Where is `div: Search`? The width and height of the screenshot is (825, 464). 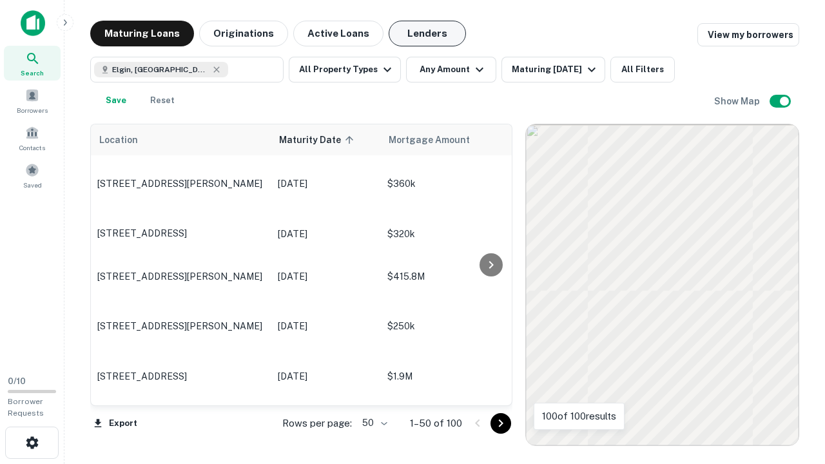
div: Search is located at coordinates (32, 63).